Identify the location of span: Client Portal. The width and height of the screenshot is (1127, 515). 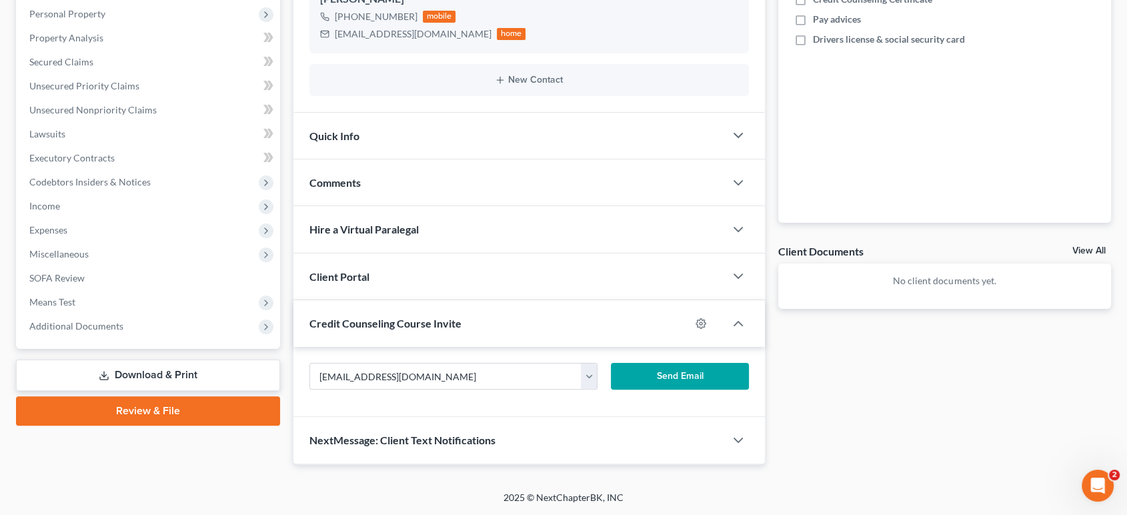
(339, 276).